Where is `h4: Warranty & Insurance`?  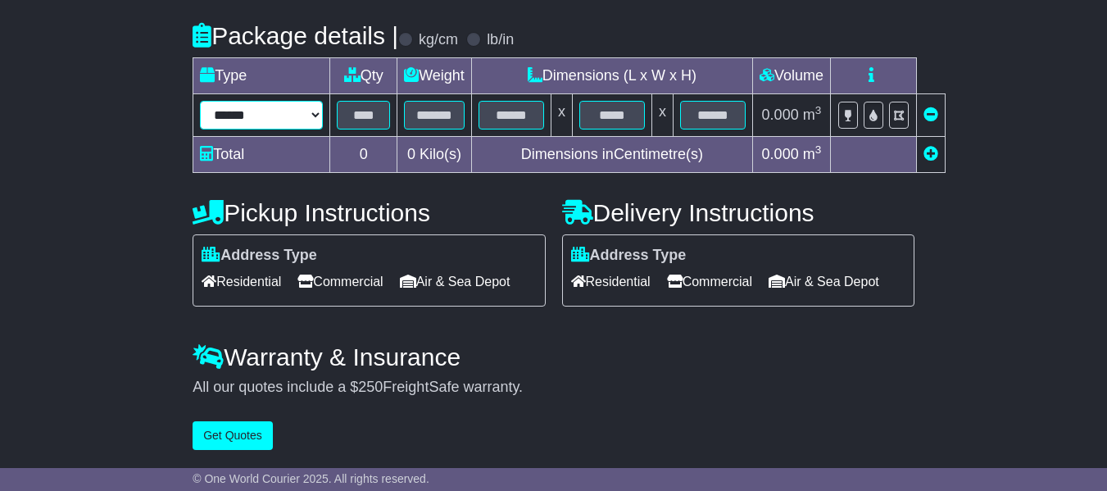
h4: Warranty & Insurance is located at coordinates (553, 356).